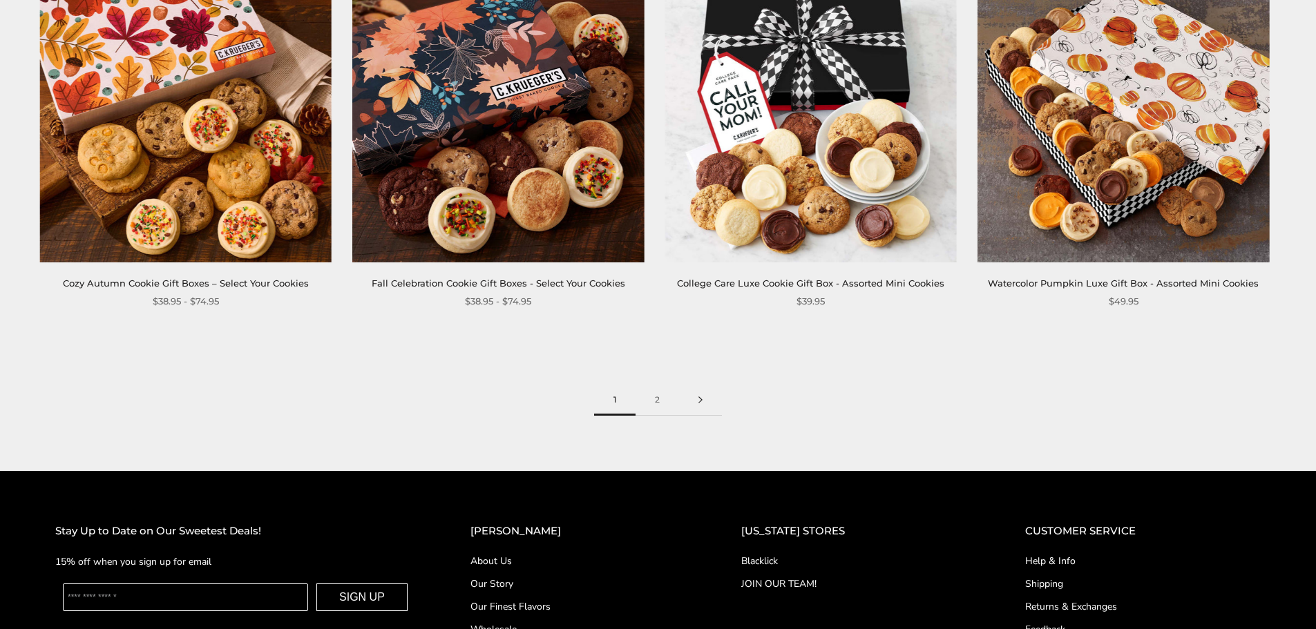 Image resolution: width=1316 pixels, height=629 pixels. Describe the element at coordinates (578, 561) in the screenshot. I see `a: About Us` at that location.